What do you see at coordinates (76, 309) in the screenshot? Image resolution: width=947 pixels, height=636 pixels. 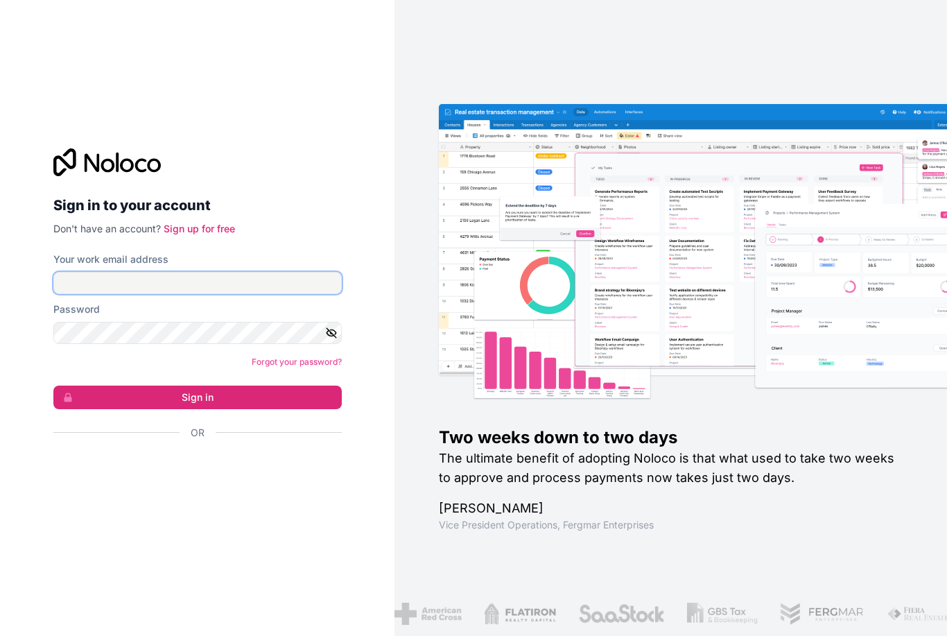 I see `label: Password` at bounding box center [76, 309].